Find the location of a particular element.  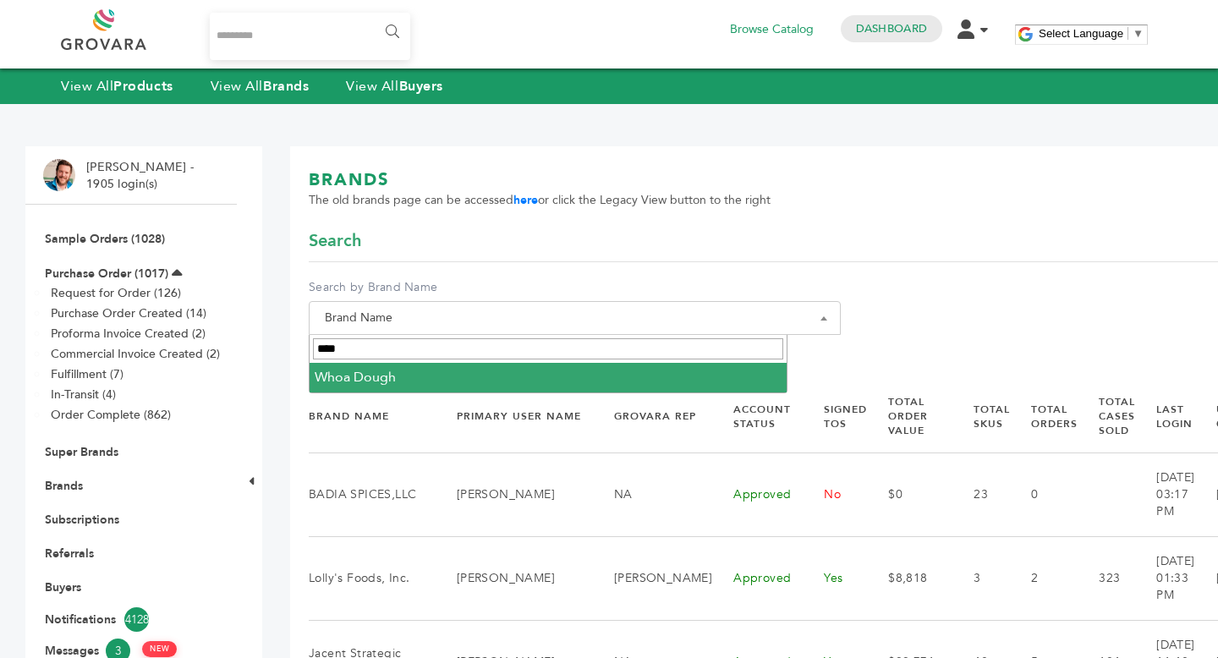

td: Yes is located at coordinates (834, 577).